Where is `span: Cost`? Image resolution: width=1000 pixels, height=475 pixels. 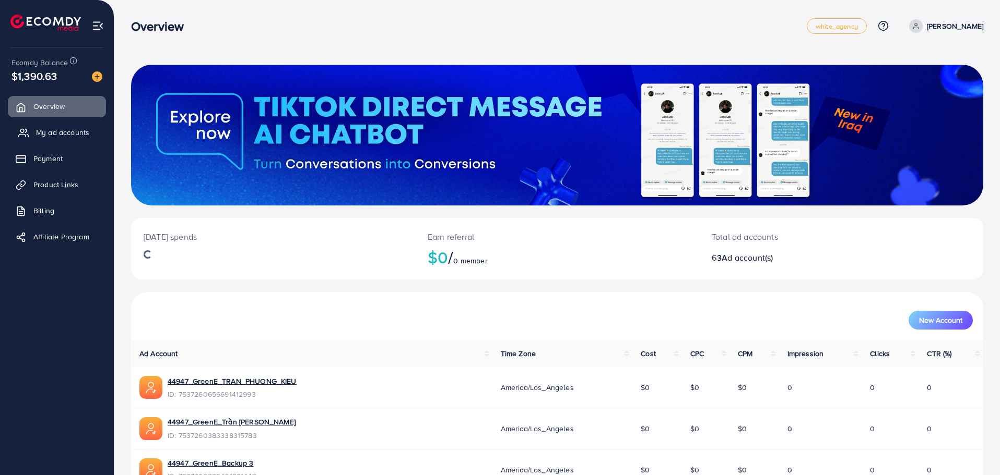
span: Cost is located at coordinates (648, 354).